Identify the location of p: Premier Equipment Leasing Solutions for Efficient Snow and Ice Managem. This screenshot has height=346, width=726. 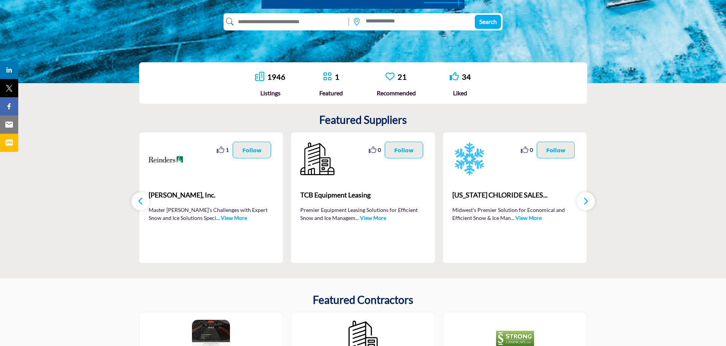
(363, 214).